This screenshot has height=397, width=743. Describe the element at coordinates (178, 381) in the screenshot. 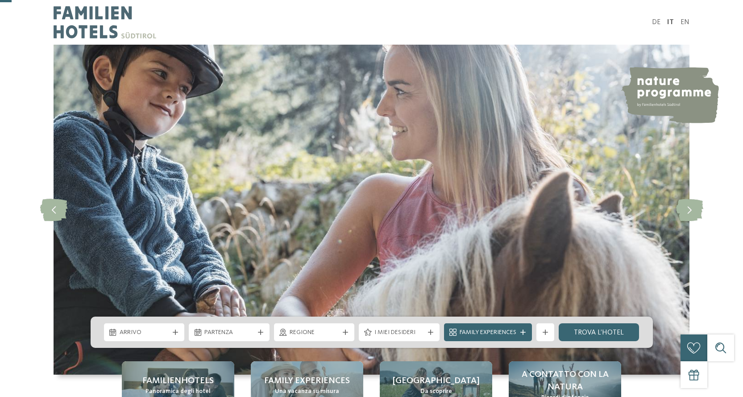

I see `span: Familienhotels` at that location.